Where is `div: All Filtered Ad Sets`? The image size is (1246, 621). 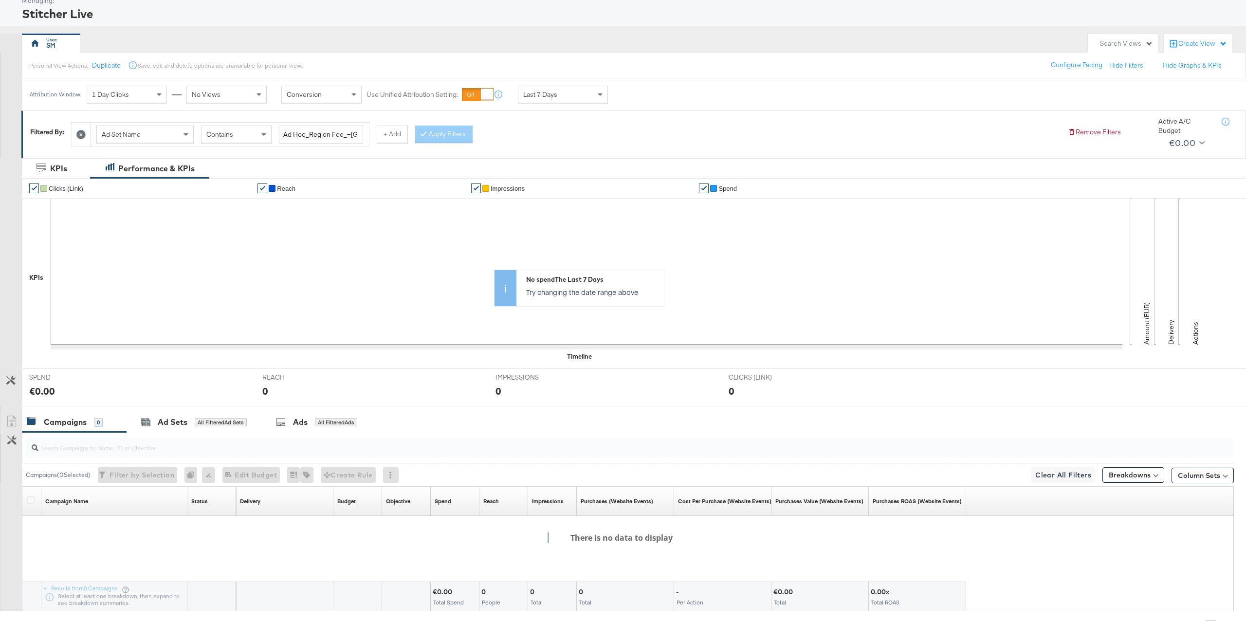 div: All Filtered Ad Sets is located at coordinates (220, 422).